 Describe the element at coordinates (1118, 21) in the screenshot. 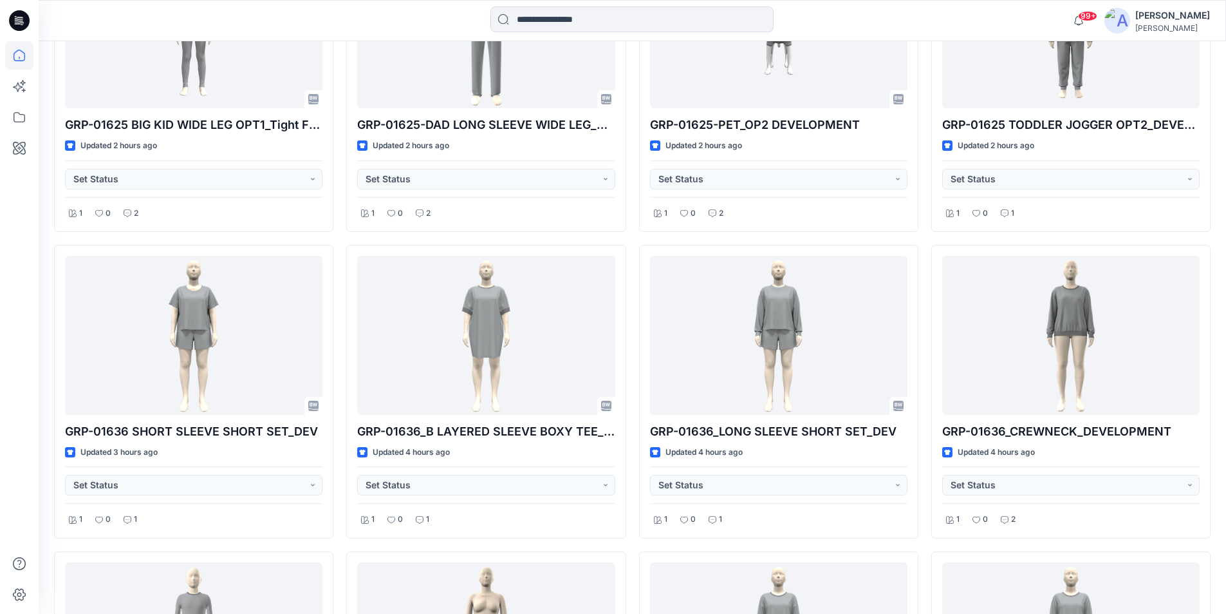

I see `img: avatar` at that location.